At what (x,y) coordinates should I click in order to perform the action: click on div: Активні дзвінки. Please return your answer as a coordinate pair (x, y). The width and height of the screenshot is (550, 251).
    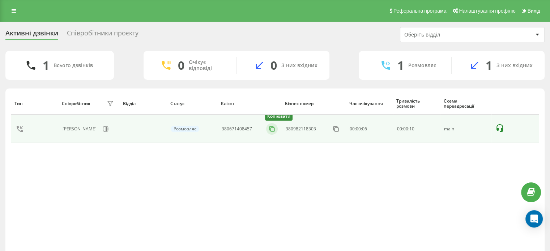
    Looking at the image, I should click on (32, 35).